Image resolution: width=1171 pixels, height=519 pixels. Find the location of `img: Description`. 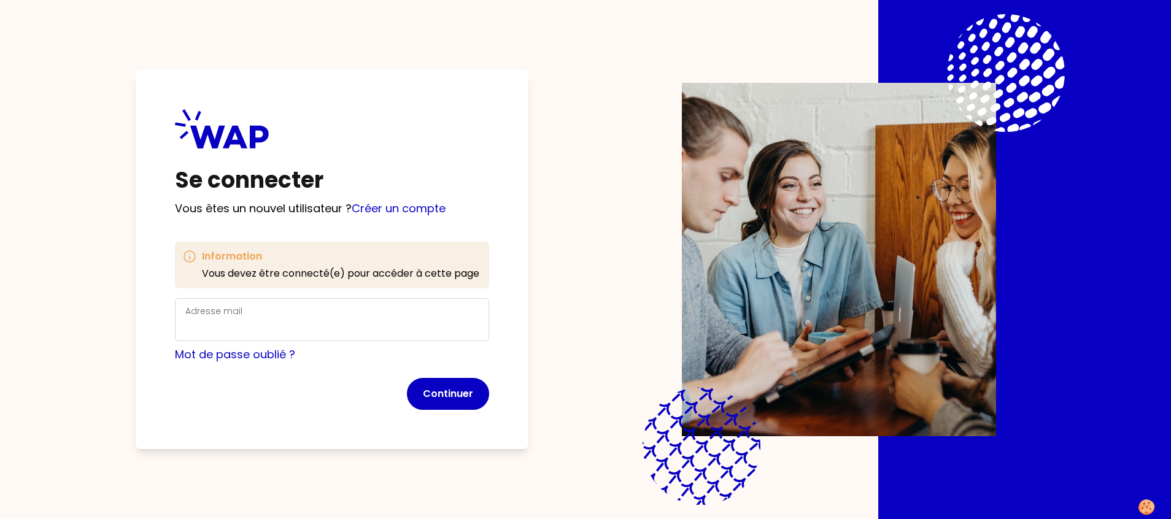

img: Description is located at coordinates (839, 260).